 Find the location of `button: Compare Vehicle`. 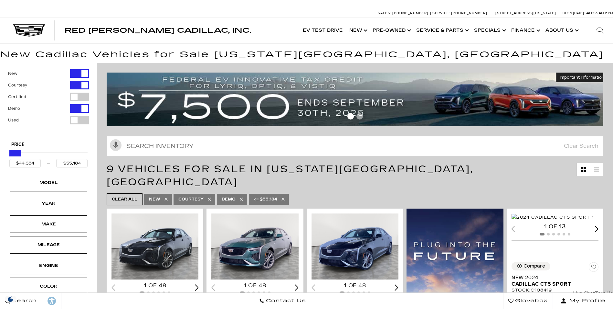

button: Compare Vehicle is located at coordinates (531, 266).